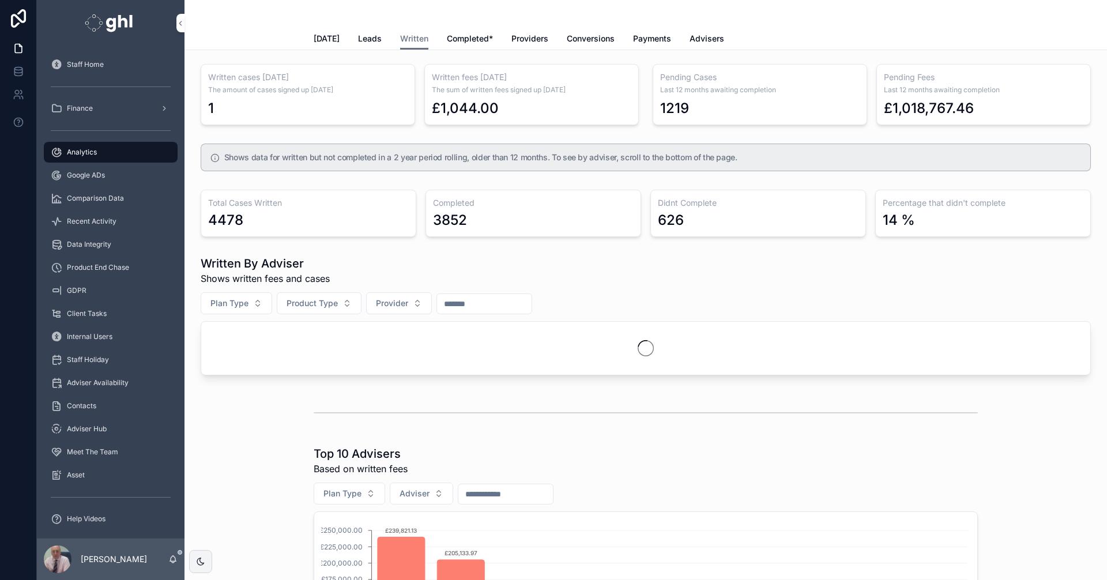  What do you see at coordinates (590, 40) in the screenshot?
I see `a: Conversions` at bounding box center [590, 40].